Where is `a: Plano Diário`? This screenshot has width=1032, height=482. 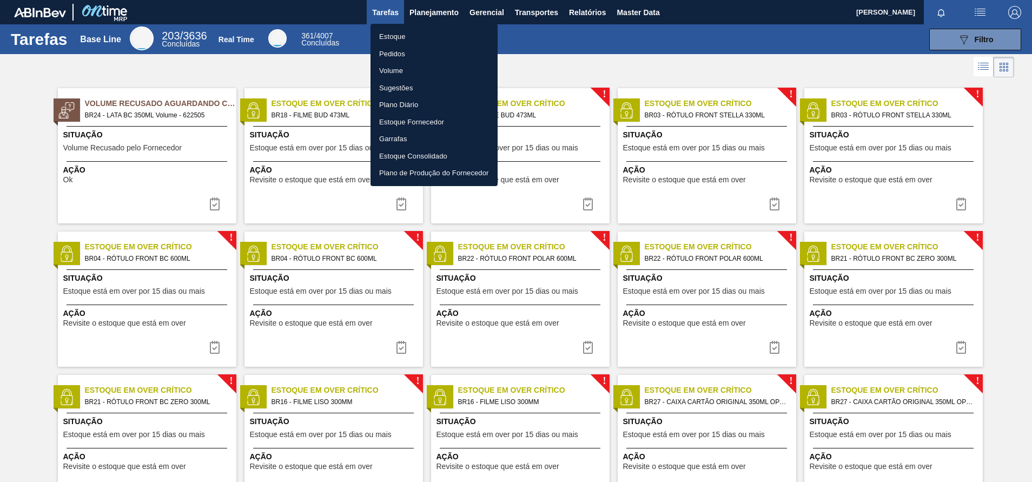 a: Plano Diário is located at coordinates (434, 105).